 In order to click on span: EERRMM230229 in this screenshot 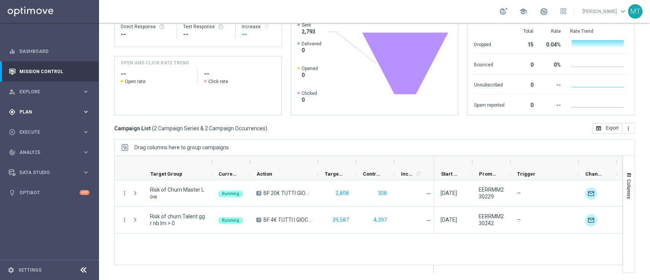, I will do `click(491, 193)`.